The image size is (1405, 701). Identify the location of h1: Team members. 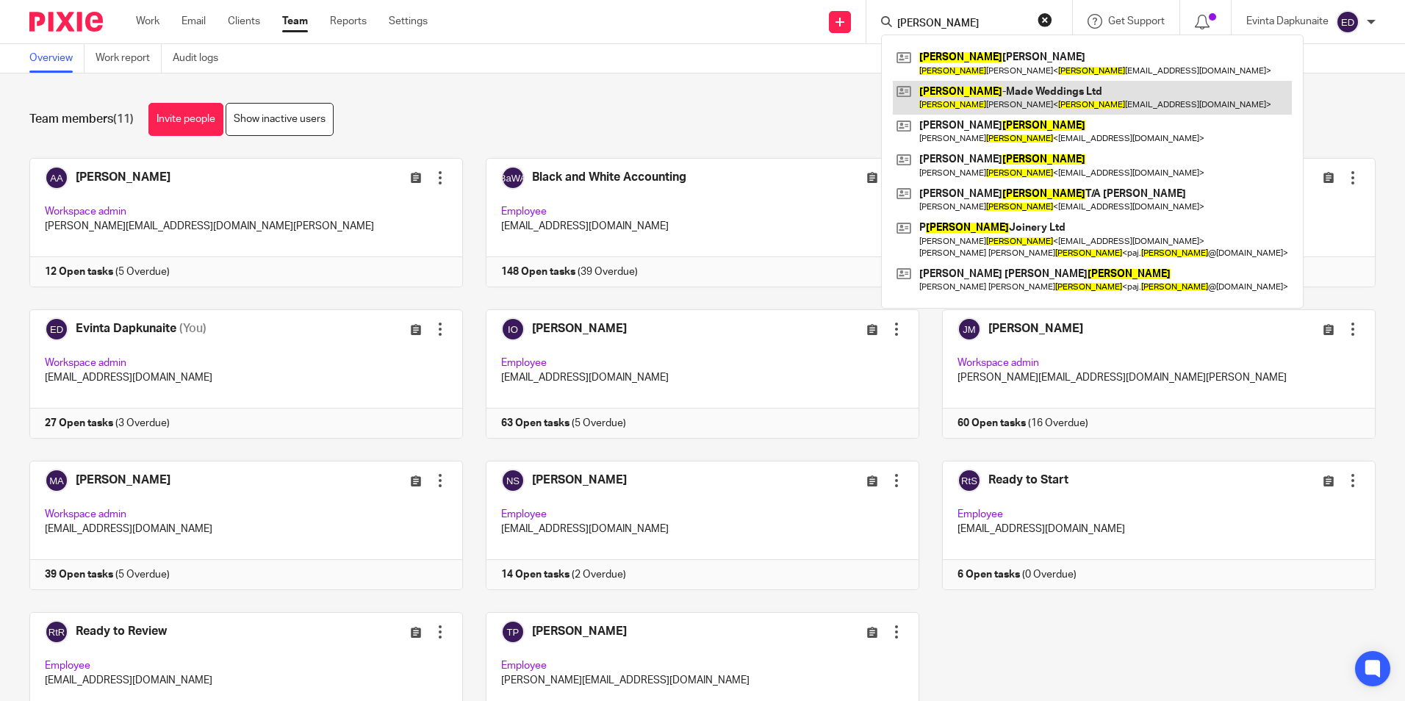
(82, 119).